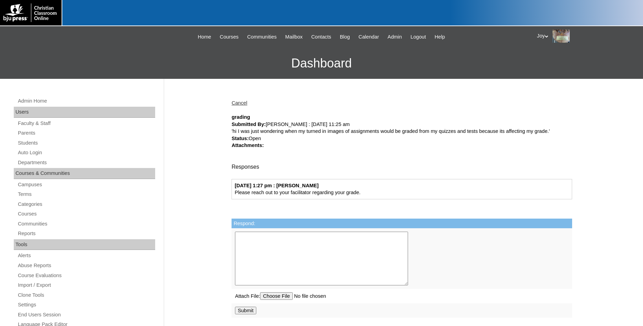 The width and height of the screenshot is (643, 326). Describe the element at coordinates (440, 37) in the screenshot. I see `span: Help` at that location.